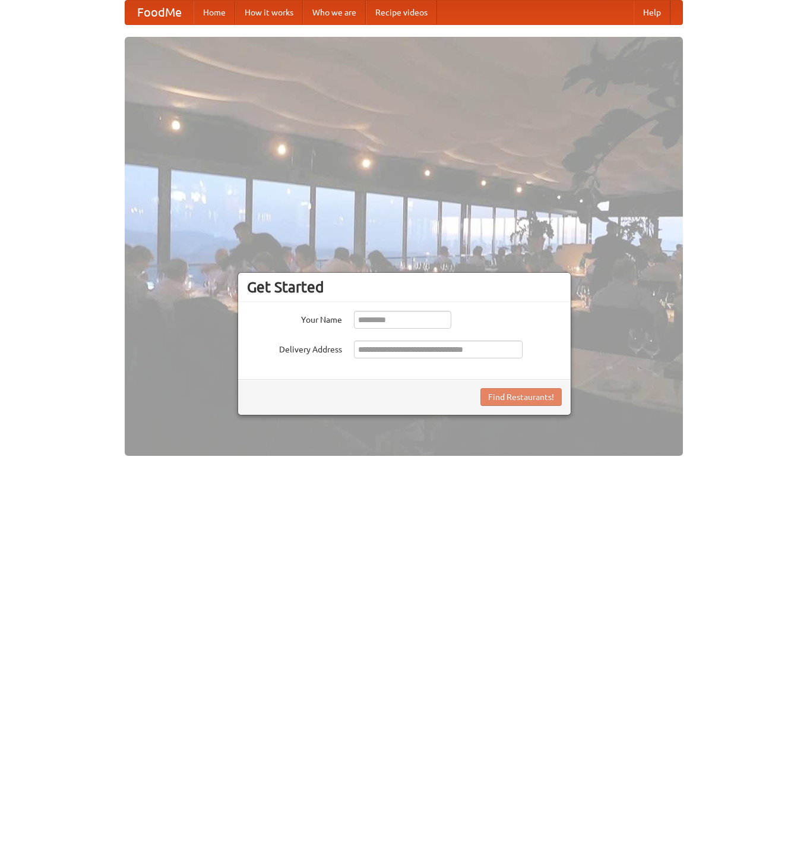 The height and width of the screenshot is (841, 807). Describe the element at coordinates (295, 318) in the screenshot. I see `label: Your Name` at that location.